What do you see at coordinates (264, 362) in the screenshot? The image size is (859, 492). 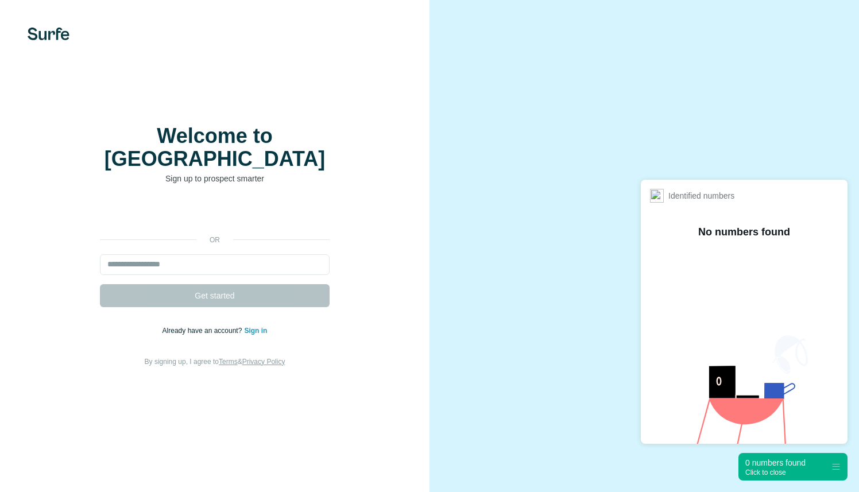 I see `a: Privacy Policy` at bounding box center [264, 362].